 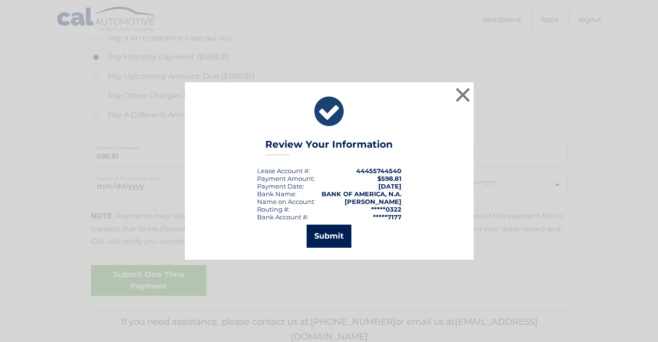 What do you see at coordinates (286, 202) in the screenshot?
I see `div: Name on Account:` at bounding box center [286, 202].